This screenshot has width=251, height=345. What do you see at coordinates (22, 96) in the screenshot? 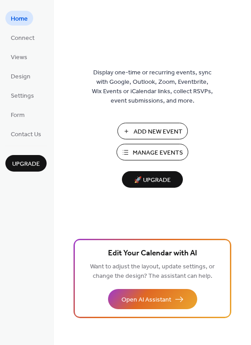
I see `span: Settings` at bounding box center [22, 96].